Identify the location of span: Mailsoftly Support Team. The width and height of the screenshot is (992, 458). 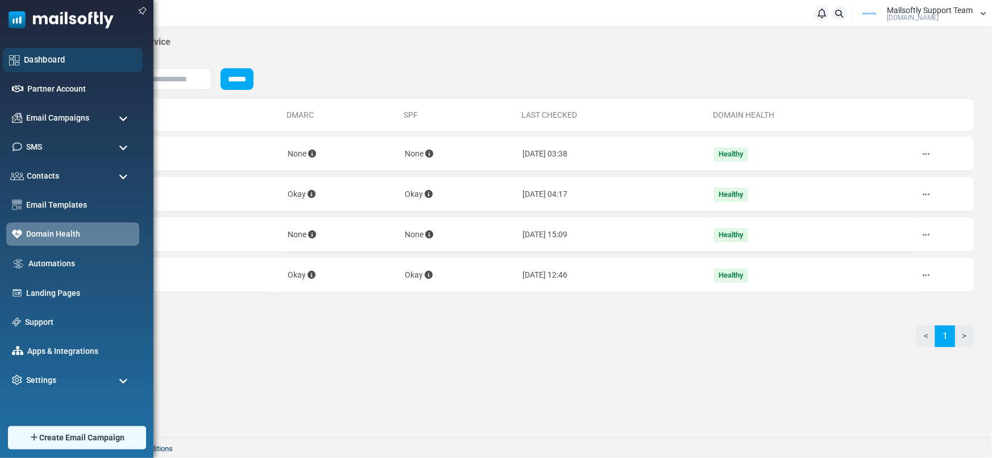
(930, 10).